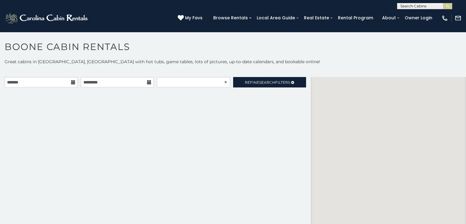 This screenshot has width=466, height=224. I want to click on a: About, so click(389, 18).